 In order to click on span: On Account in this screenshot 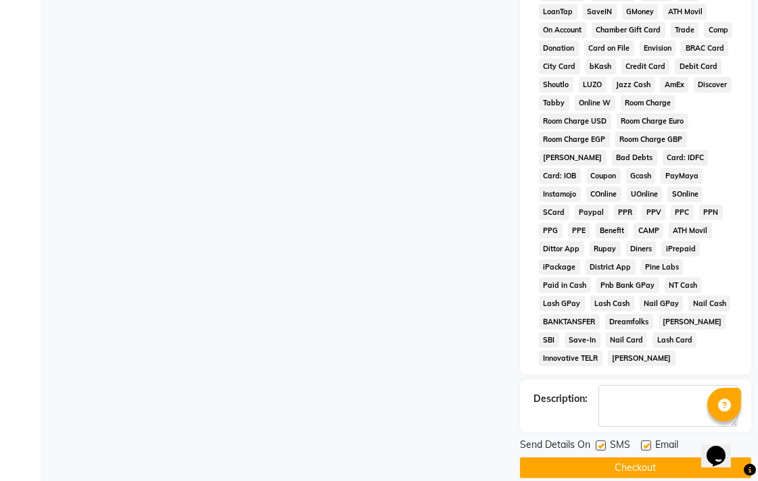, I will do `click(562, 30)`.